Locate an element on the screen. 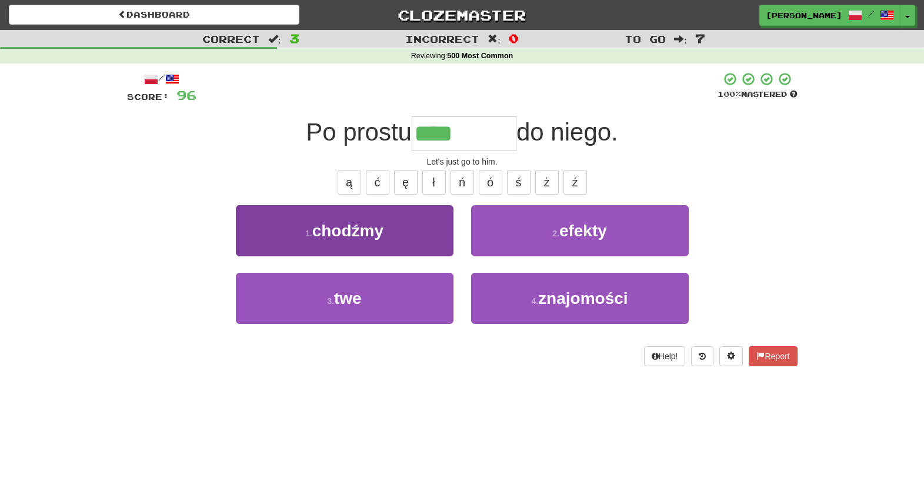 The height and width of the screenshot is (485, 924). button: ś is located at coordinates (519, 182).